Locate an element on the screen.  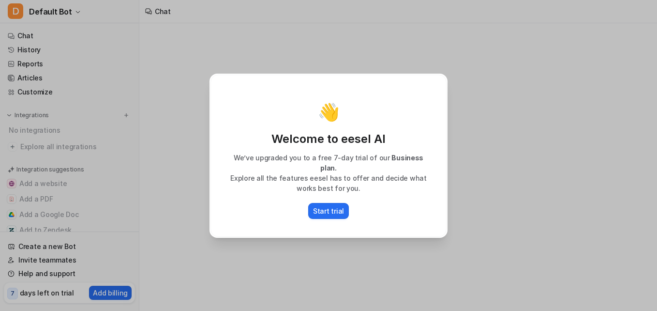
p: Welcome to eesel AI is located at coordinates (329, 139).